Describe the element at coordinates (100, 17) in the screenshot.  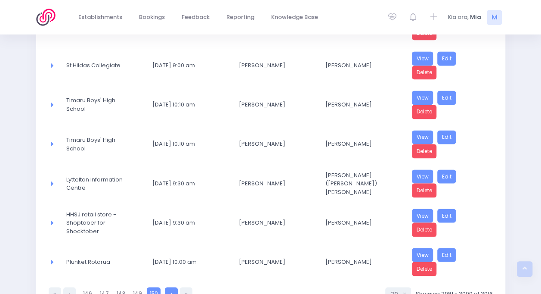
I see `a: Establishments` at that location.